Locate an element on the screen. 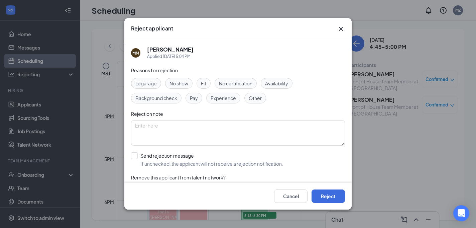  div: MM is located at coordinates (136, 53).